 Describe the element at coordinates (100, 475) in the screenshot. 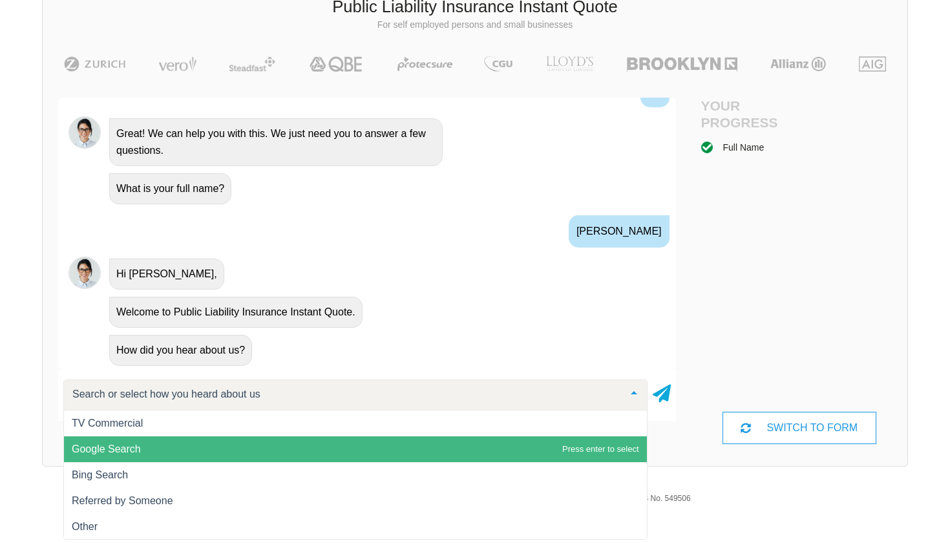

I see `span: Bing Search` at that location.